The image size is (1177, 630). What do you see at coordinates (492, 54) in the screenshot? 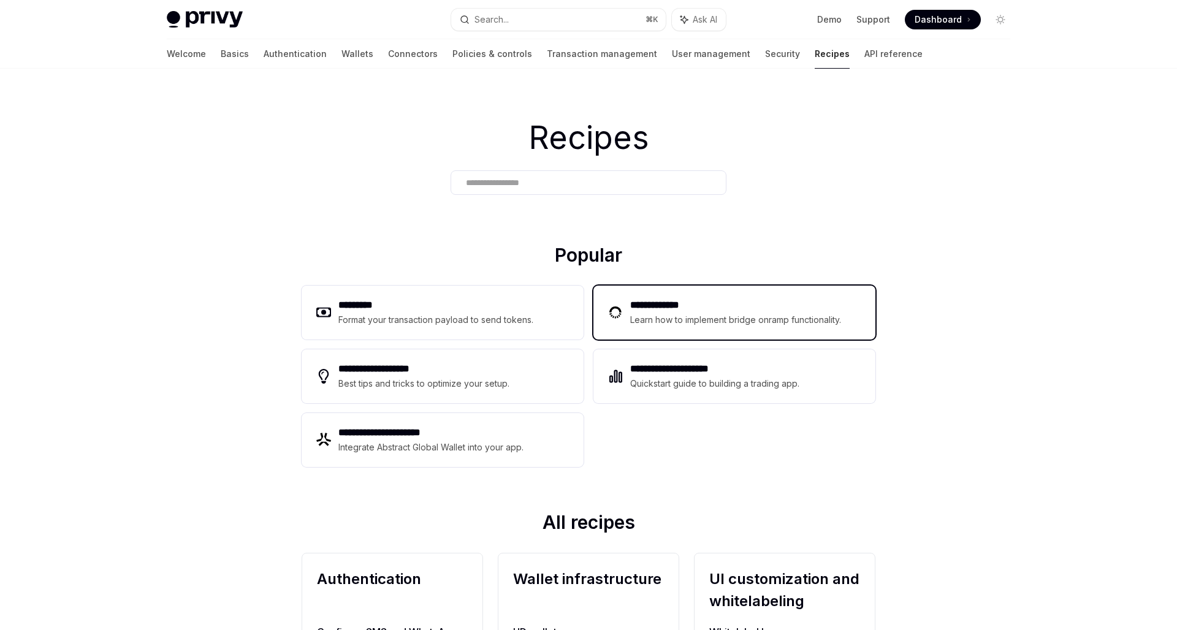
I see `a: Policies & controls` at bounding box center [492, 54].